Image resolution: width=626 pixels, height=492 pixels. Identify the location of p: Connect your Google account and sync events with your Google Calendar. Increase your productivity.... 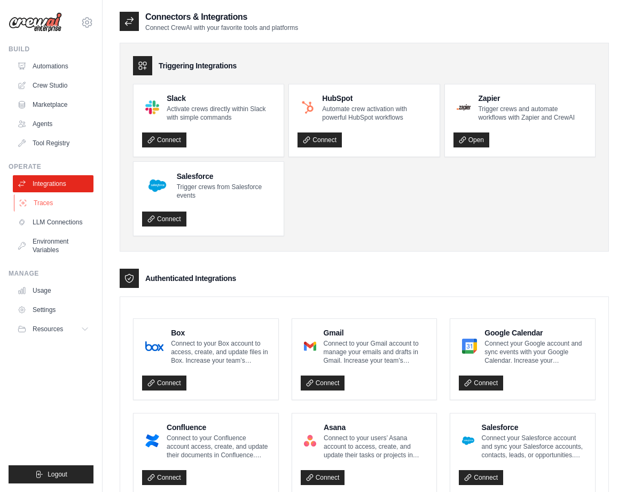
(536, 352).